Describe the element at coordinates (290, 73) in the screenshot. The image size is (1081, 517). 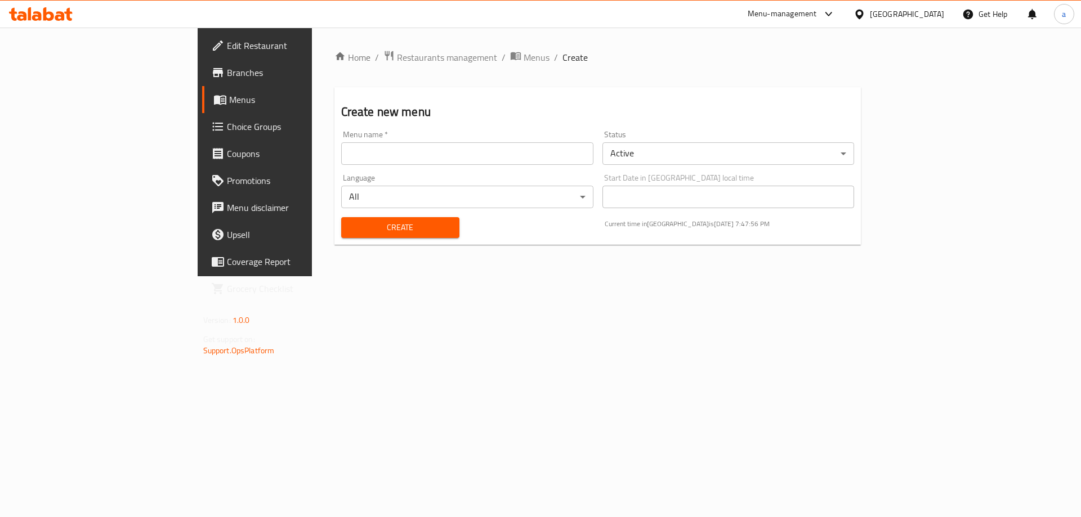
I see `a: Branches` at that location.